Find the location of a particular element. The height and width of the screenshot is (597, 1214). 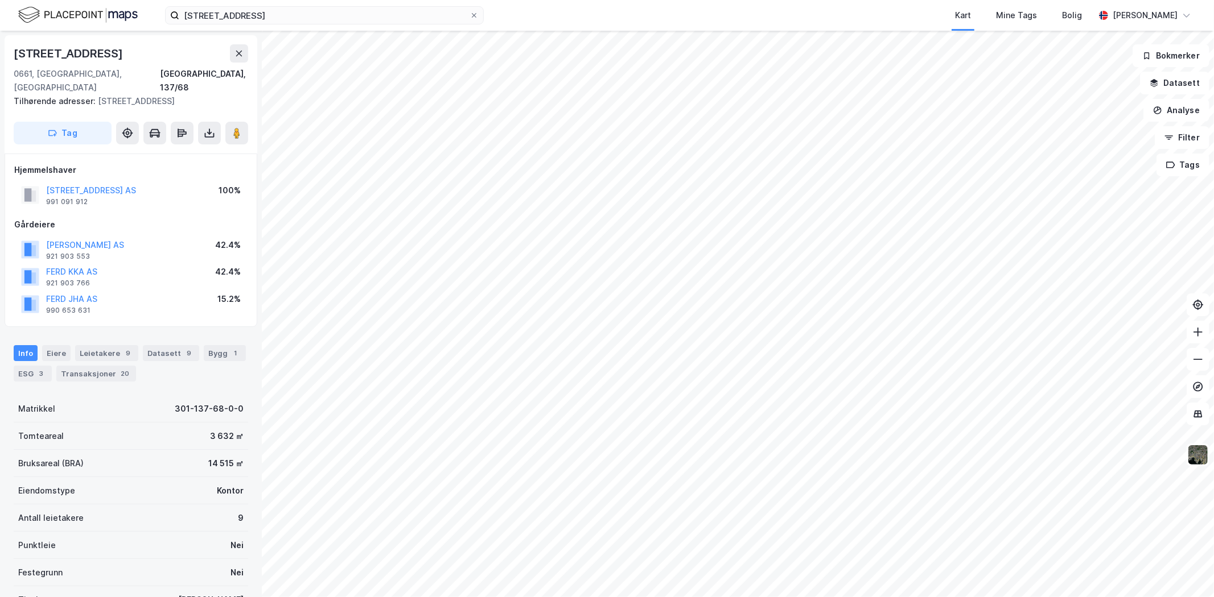

div: Hjemmelshaver is located at coordinates (131, 170).